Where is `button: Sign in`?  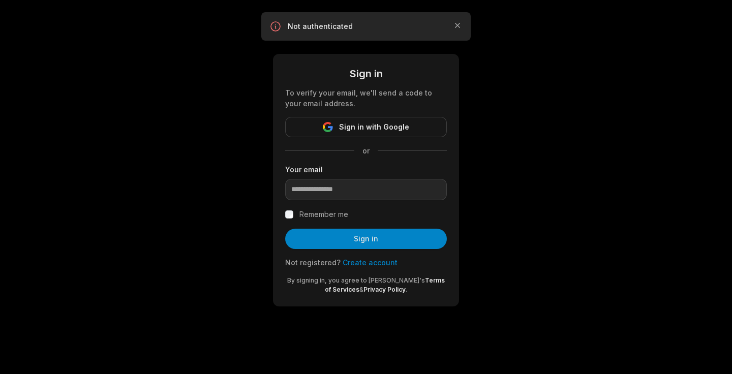
button: Sign in is located at coordinates (366, 239).